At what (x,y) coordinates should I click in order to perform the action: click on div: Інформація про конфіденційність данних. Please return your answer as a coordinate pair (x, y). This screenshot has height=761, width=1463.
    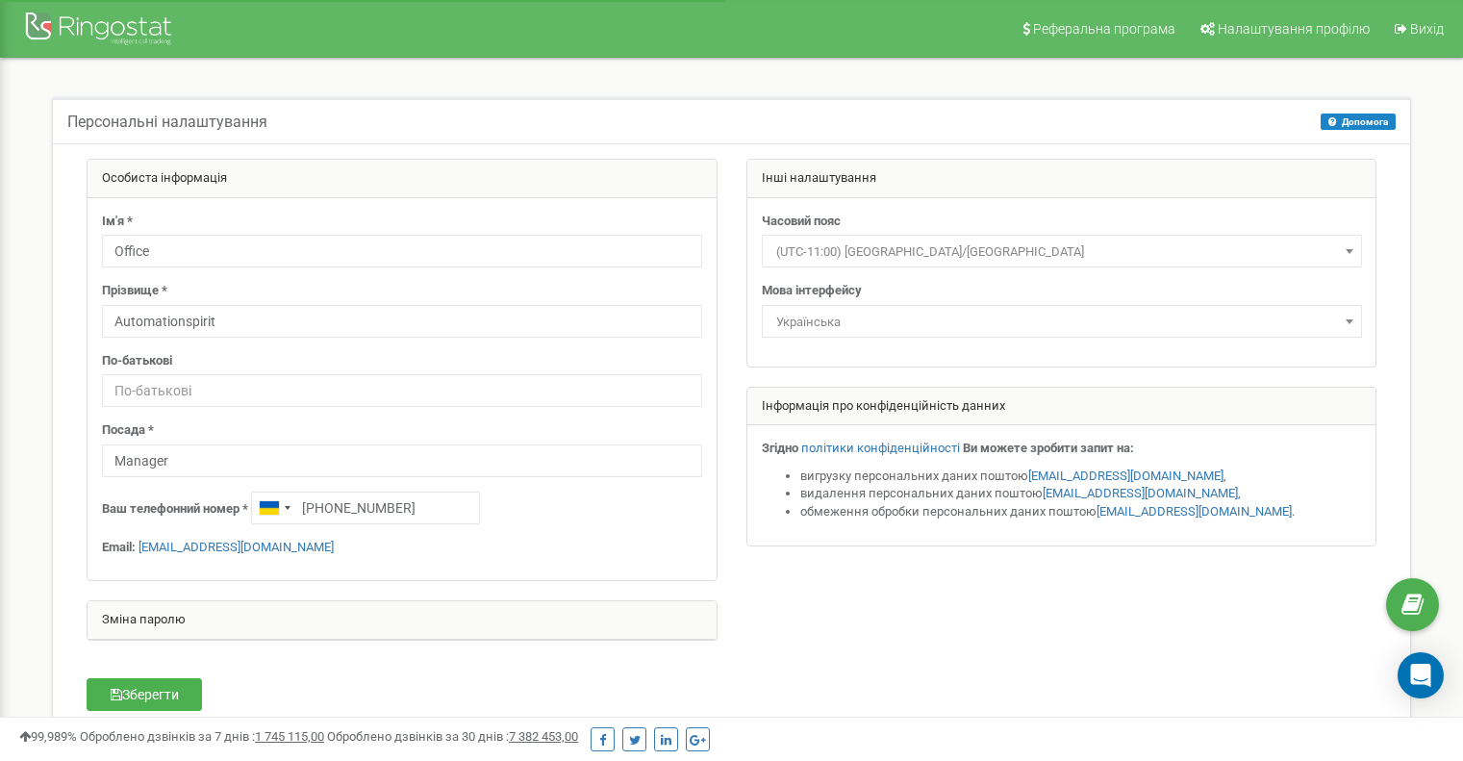
    Looking at the image, I should click on (1062, 407).